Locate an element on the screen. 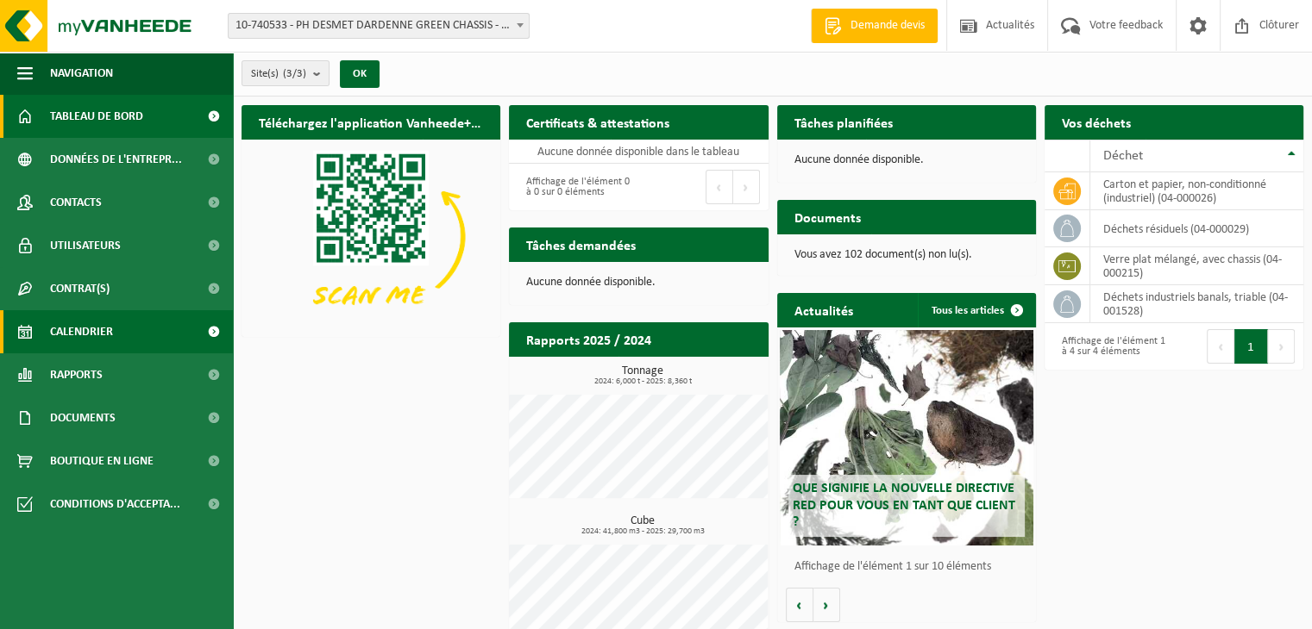  a: Que signifie la nouvelle directive RED pour vous en tant que client ? is located at coordinates (906, 438).